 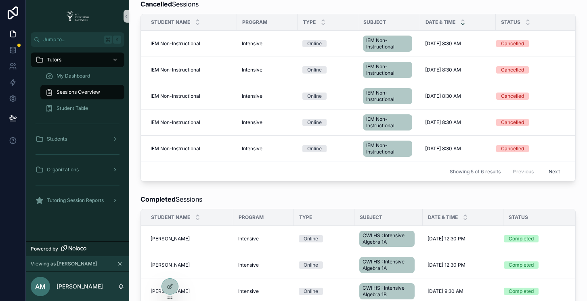 I want to click on a: My Dashboard, so click(x=82, y=76).